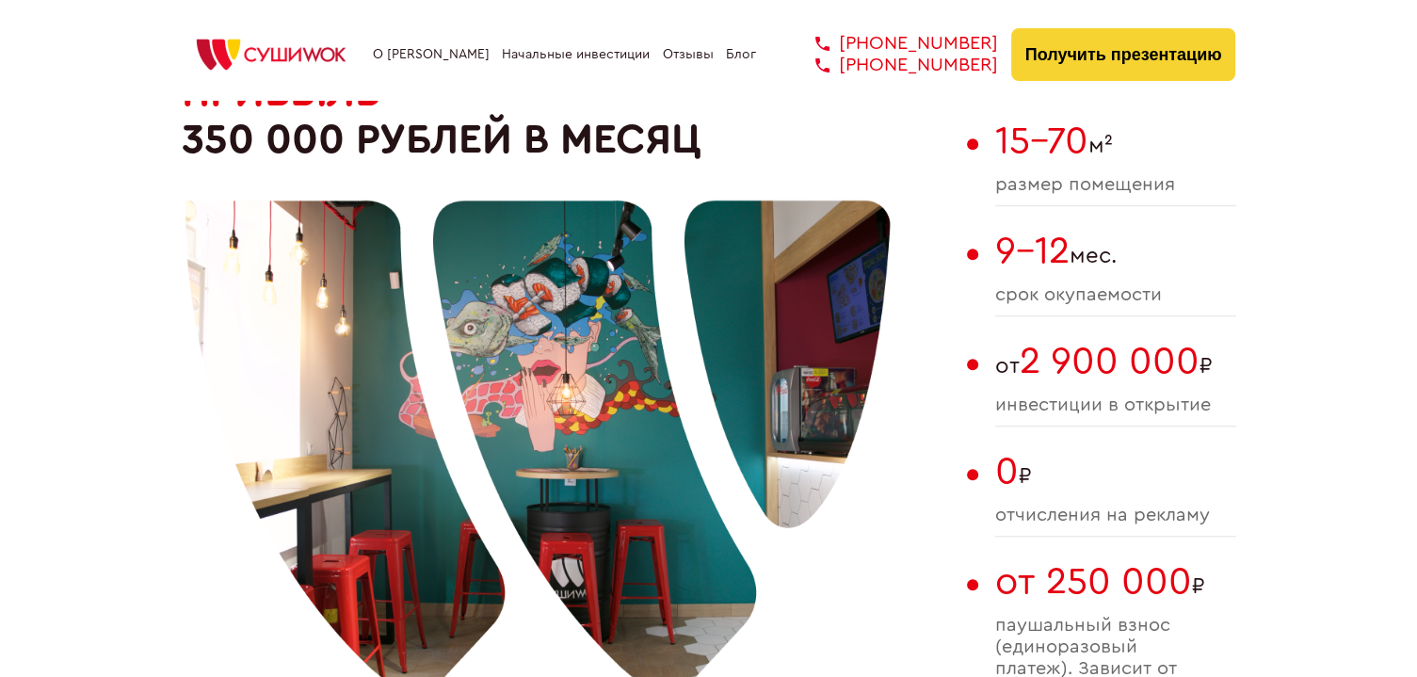 The height and width of the screenshot is (677, 1417). I want to click on span: размер помещения, so click(1116, 185).